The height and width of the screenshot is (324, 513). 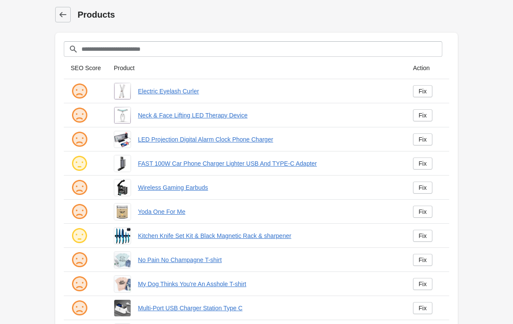 I want to click on th: SEO Score, so click(x=85, y=68).